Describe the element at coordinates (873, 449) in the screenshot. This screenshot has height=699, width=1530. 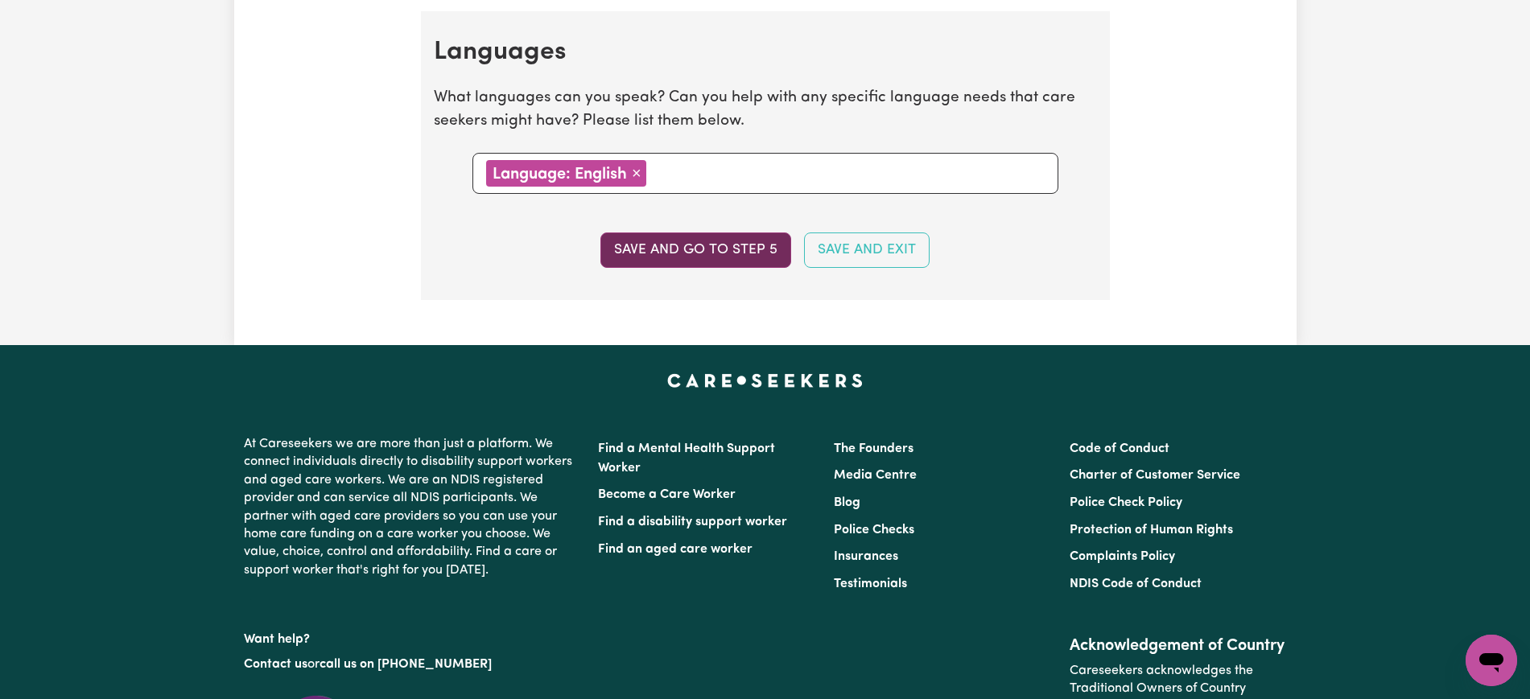
I see `a: The Founders` at that location.